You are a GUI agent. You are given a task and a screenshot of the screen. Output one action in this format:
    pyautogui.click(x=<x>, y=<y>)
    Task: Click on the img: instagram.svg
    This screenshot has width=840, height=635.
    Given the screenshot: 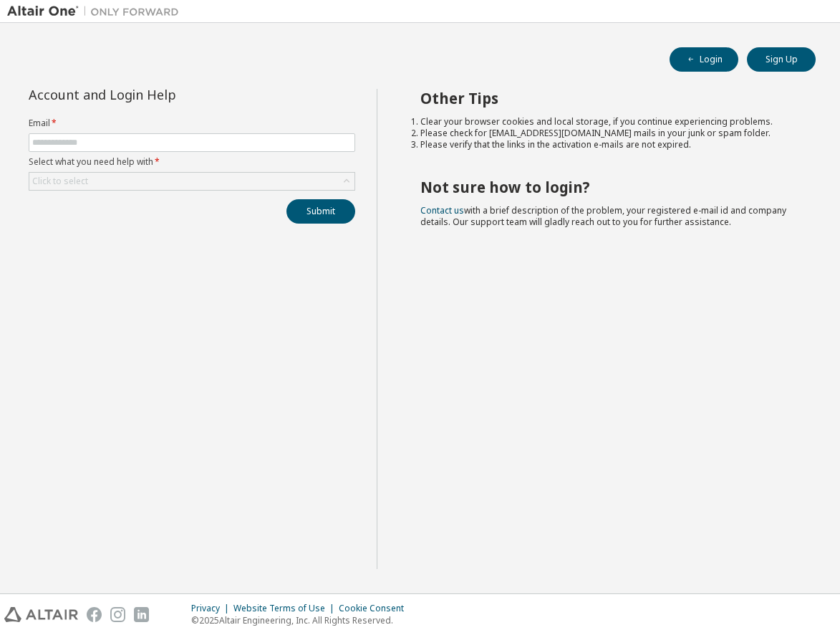 What is the action you would take?
    pyautogui.click(x=117, y=614)
    